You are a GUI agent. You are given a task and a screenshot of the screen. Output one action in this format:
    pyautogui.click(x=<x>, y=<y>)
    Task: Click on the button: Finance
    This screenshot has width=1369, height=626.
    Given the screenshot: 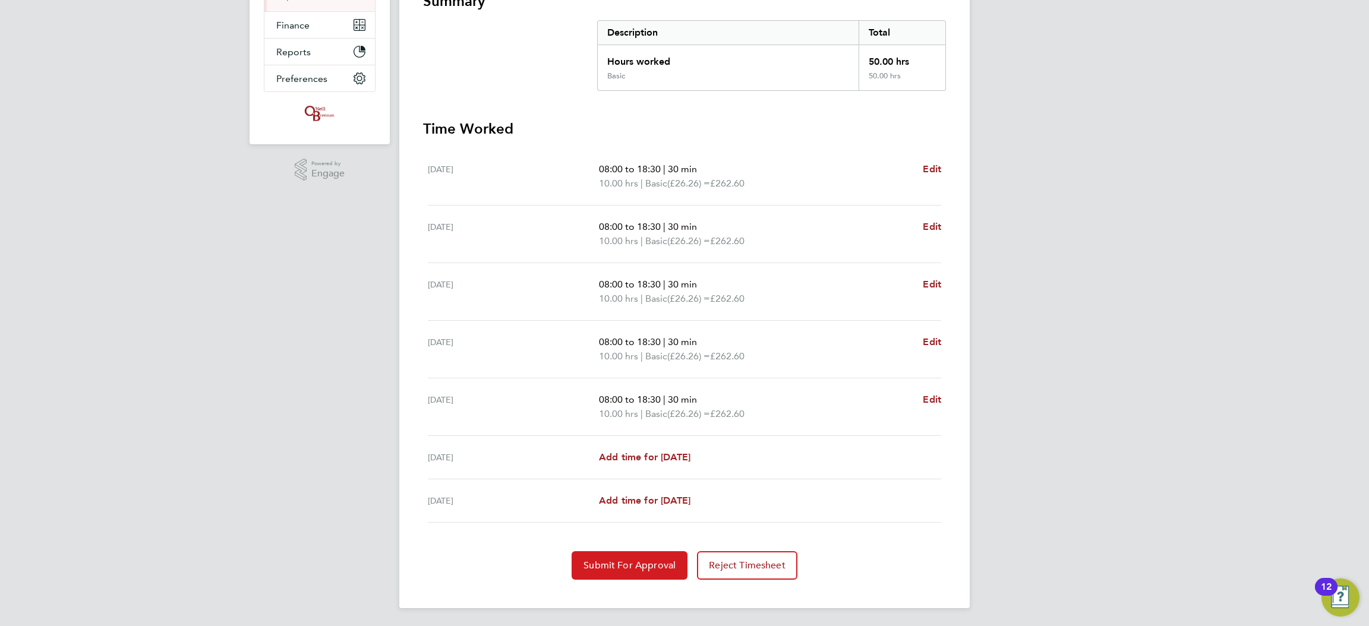 What is the action you would take?
    pyautogui.click(x=320, y=25)
    